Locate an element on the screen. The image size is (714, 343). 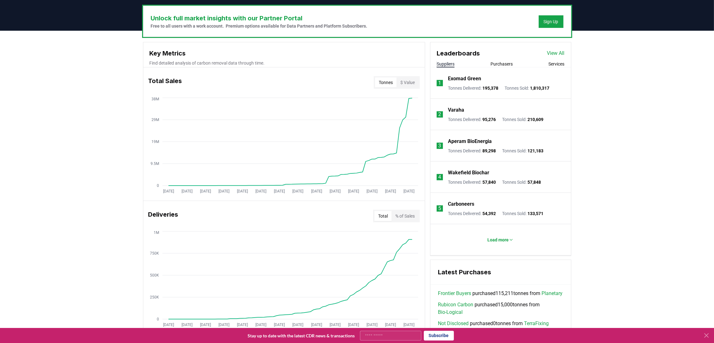
span: 1,810,317 is located at coordinates (540, 88).